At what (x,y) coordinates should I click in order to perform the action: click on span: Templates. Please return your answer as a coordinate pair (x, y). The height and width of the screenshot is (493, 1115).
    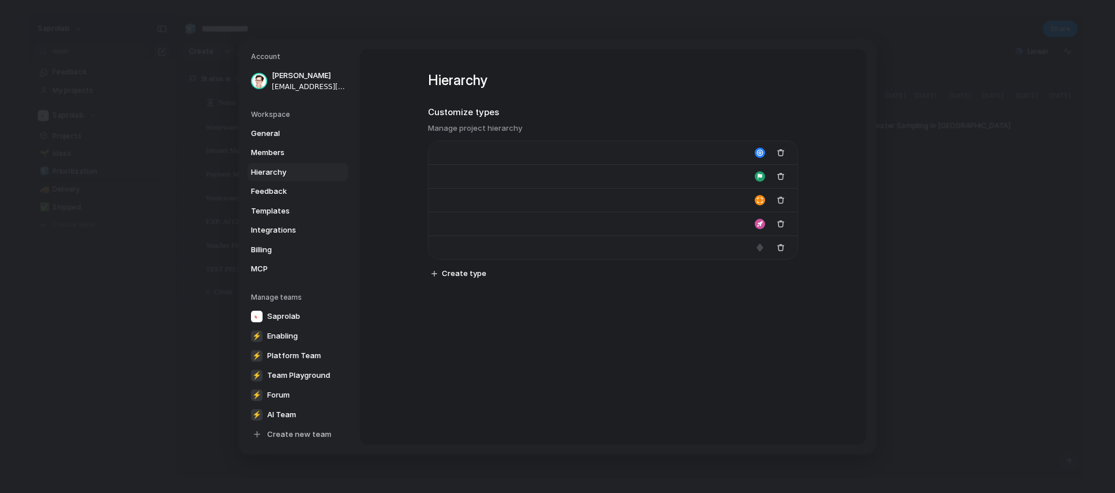
    Looking at the image, I should click on (288, 210).